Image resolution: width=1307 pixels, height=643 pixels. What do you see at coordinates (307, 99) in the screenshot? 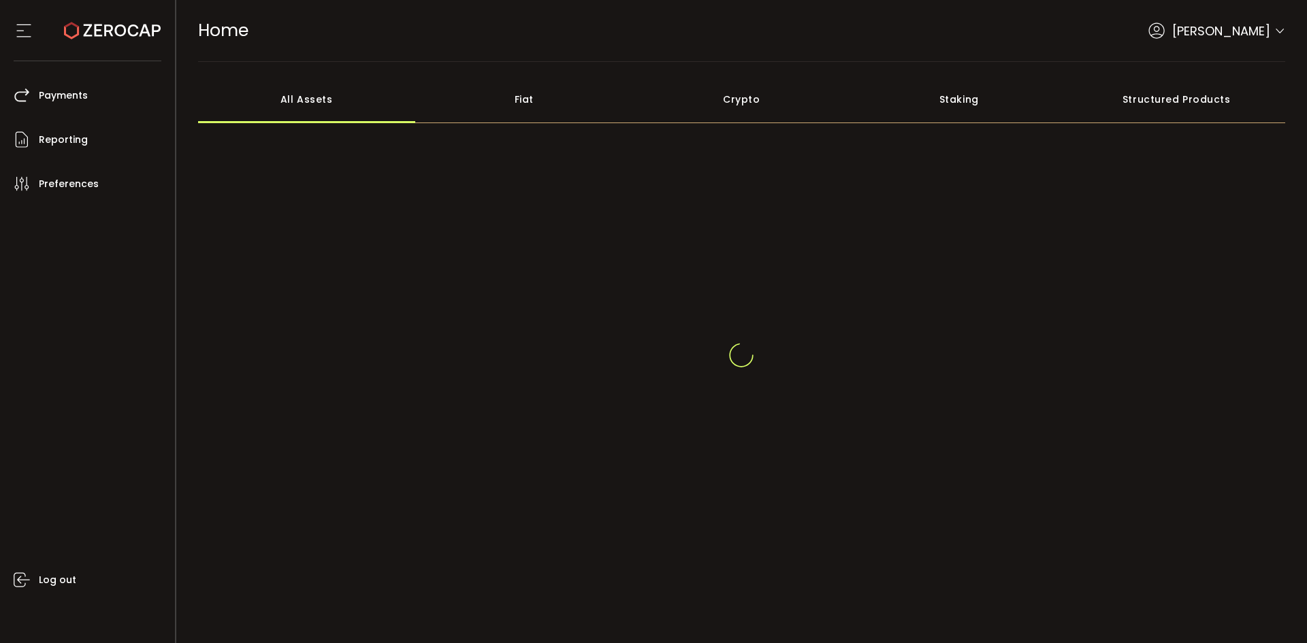
I see `div: All Assets` at bounding box center [307, 99].